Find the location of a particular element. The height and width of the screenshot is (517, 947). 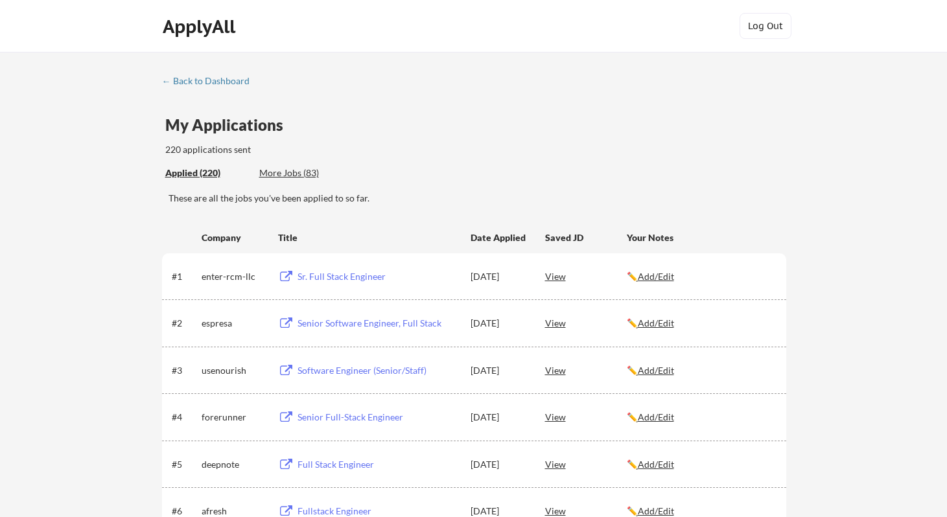

div: Saved JD is located at coordinates (586, 237).